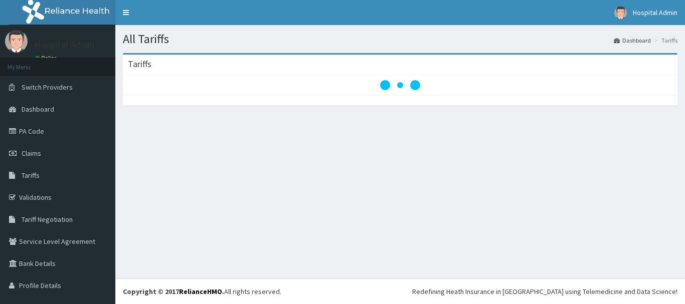 The image size is (685, 304). What do you see at coordinates (47, 220) in the screenshot?
I see `span: Tariff Negotiation` at bounding box center [47, 220].